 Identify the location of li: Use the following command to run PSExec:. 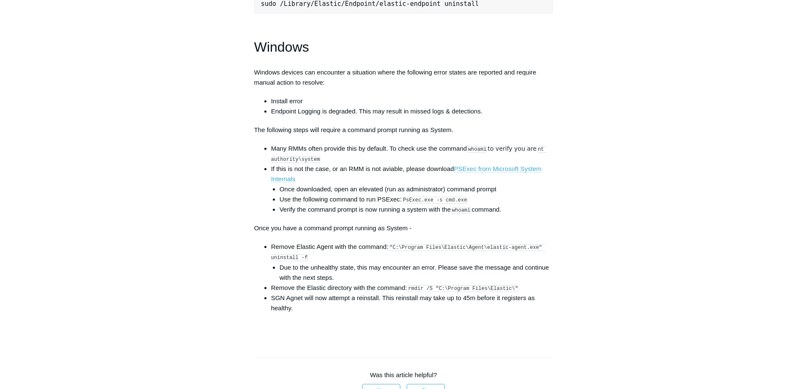
(416, 199).